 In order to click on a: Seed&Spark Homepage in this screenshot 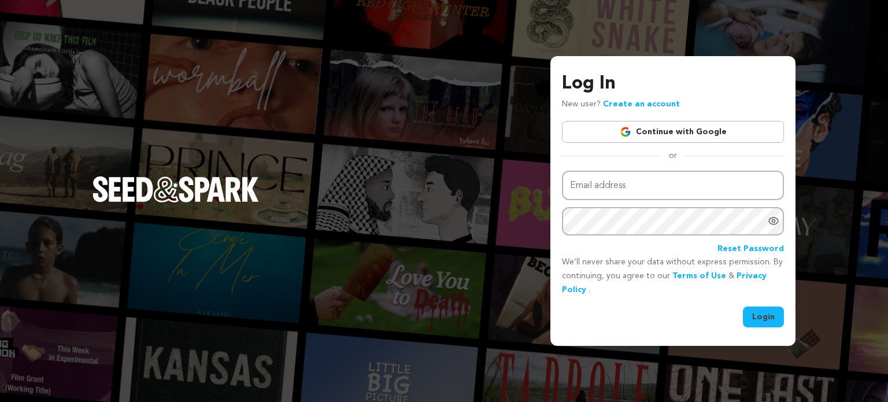, I will do `click(176, 201)`.